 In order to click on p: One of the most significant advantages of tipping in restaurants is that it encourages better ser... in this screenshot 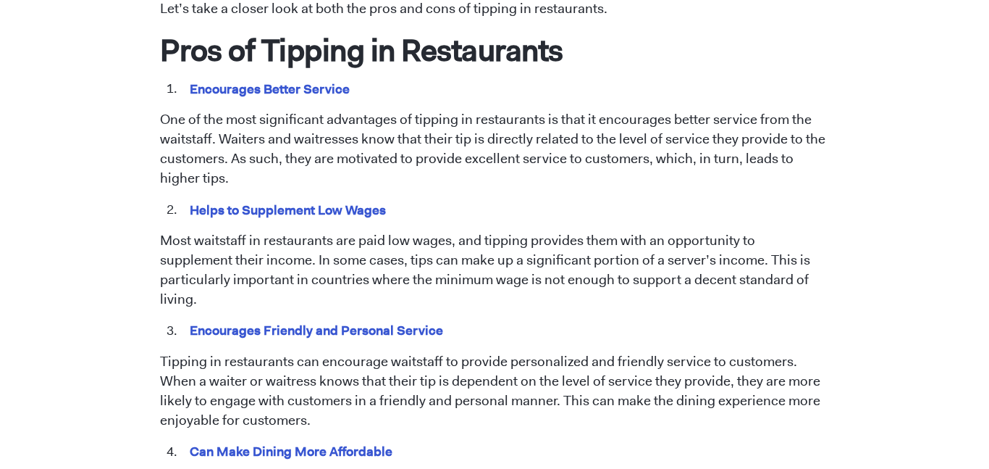, I will do `click(495, 149)`.